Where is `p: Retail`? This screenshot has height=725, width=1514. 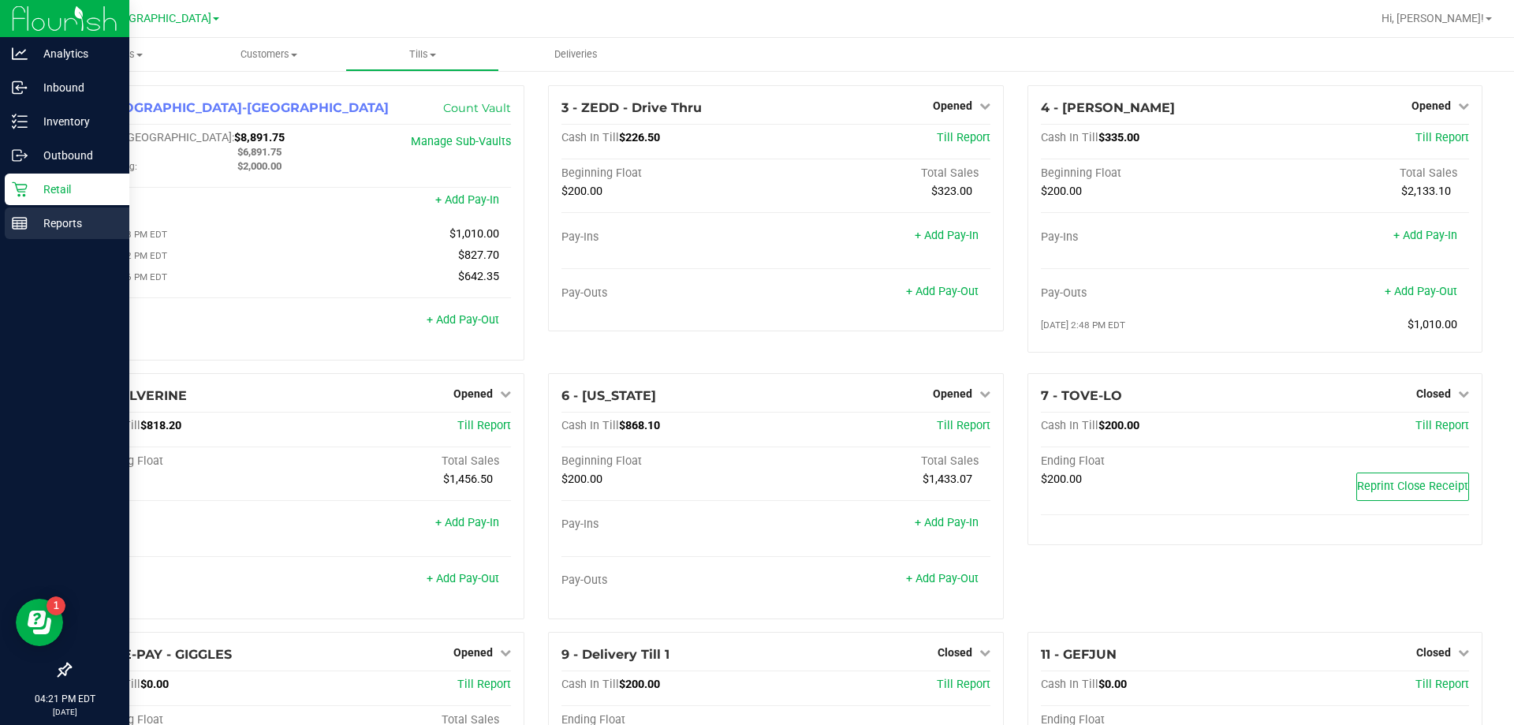 p: Retail is located at coordinates (75, 189).